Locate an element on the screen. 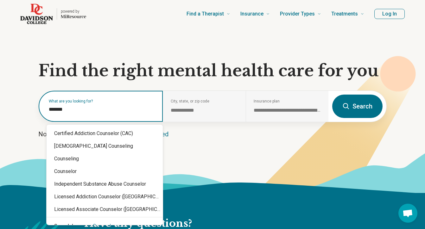 The width and height of the screenshot is (425, 229). button: Log In is located at coordinates (389, 14).